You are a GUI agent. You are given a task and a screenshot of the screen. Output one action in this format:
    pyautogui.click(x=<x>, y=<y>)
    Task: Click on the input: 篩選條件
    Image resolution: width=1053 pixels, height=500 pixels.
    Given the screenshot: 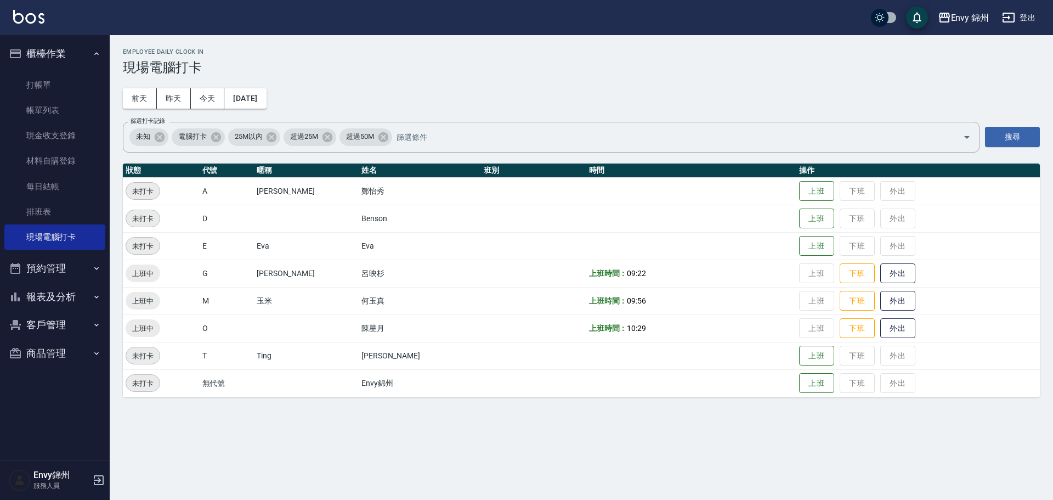 What is the action you would take?
    pyautogui.click(x=668, y=137)
    